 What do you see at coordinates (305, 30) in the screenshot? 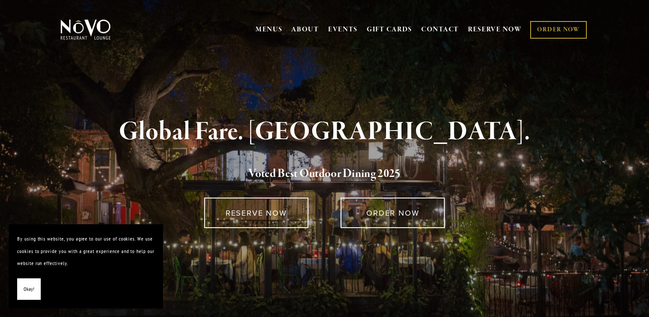
I see `a: ABOUT` at bounding box center [305, 30].